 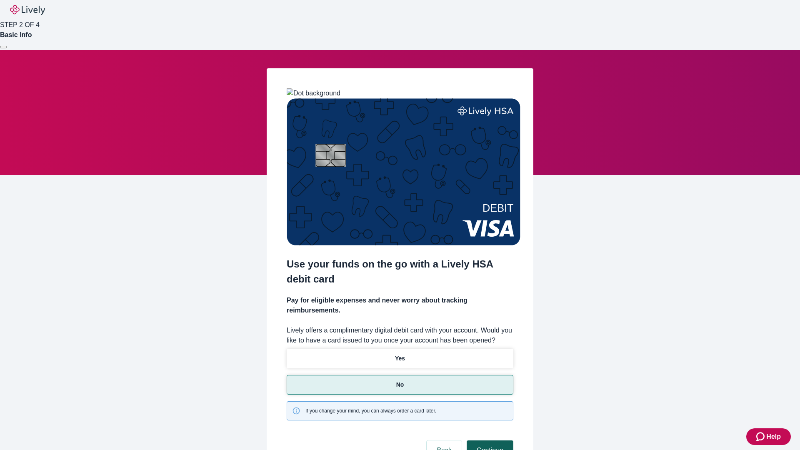 I want to click on h4: Pay for eligible expenses and never worry about tracking reimbursements., so click(x=400, y=305).